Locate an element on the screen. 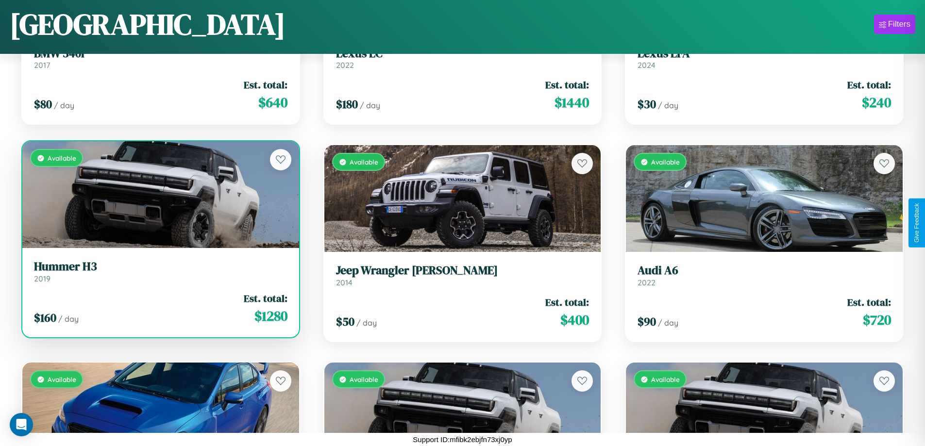 This screenshot has height=446, width=925. h3: Audi A6 is located at coordinates (765, 271).